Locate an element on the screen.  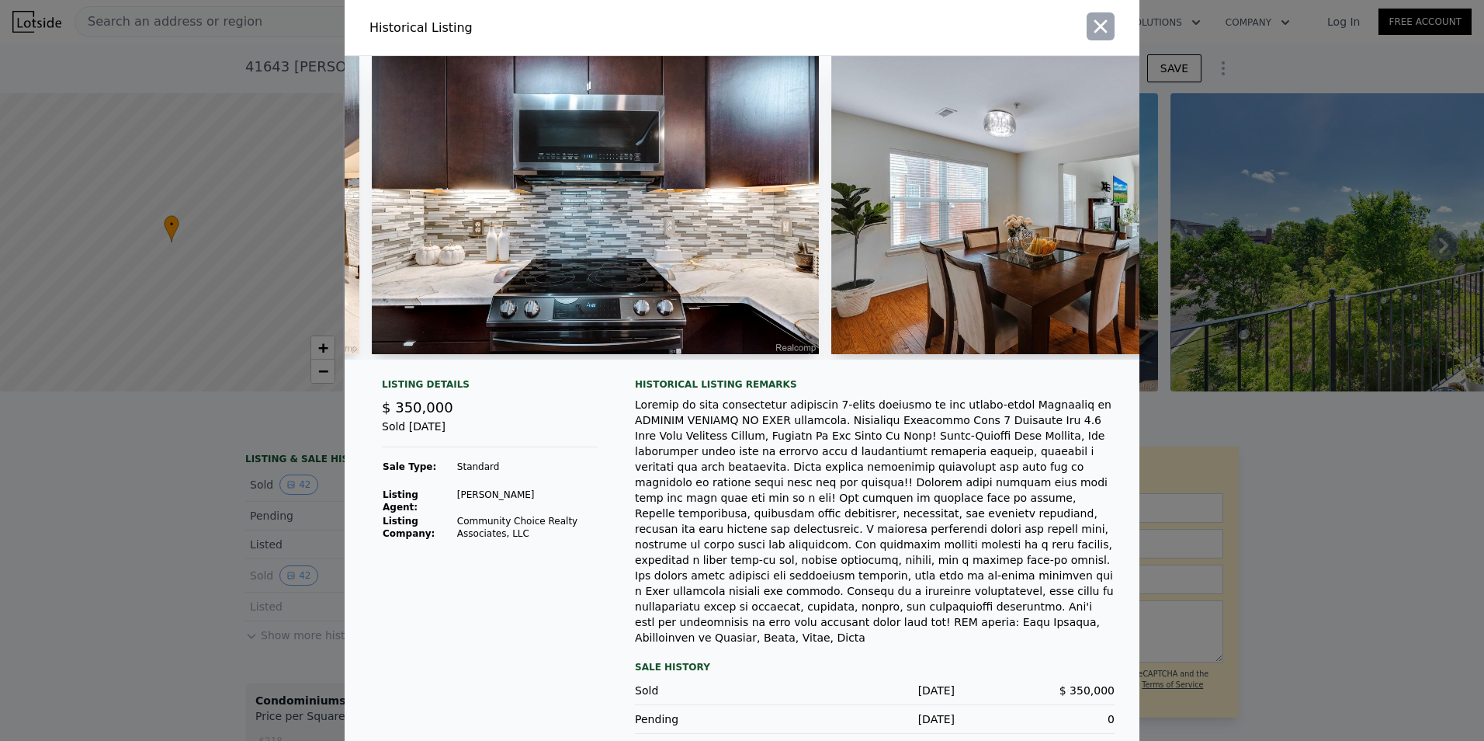
strong: Sale Type: is located at coordinates (409, 467).